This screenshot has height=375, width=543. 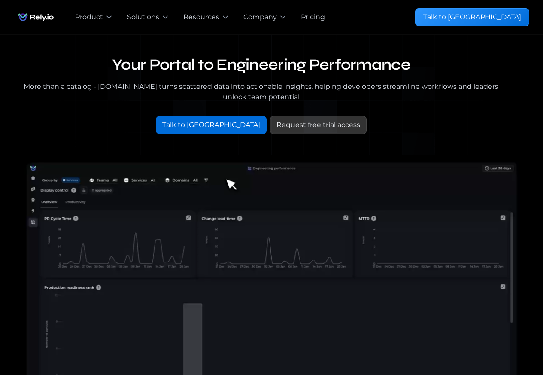 I want to click on div: Product, so click(x=89, y=17).